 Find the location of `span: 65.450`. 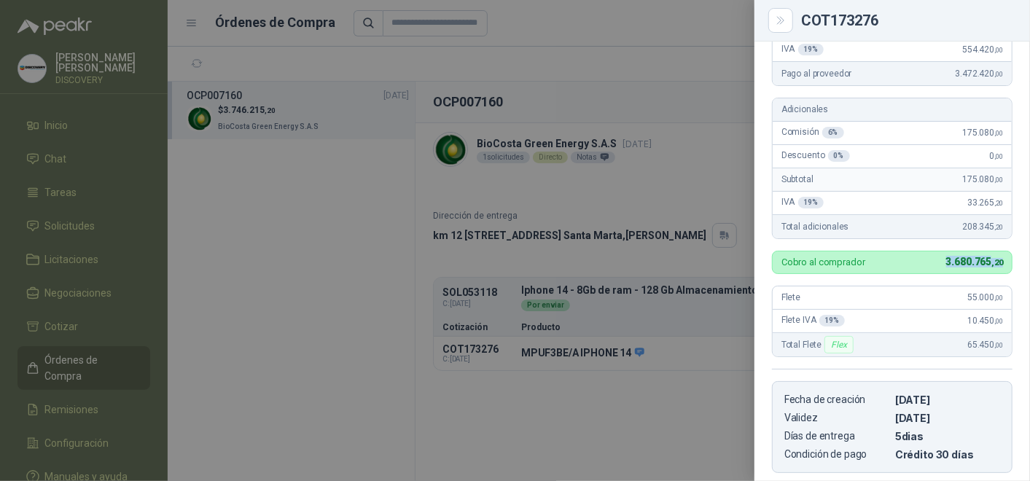

span: 65.450 is located at coordinates (984, 345).